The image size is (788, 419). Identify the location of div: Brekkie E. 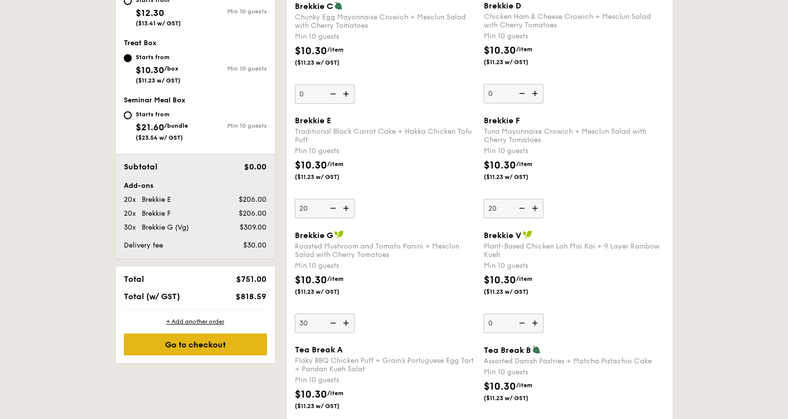
(183, 200).